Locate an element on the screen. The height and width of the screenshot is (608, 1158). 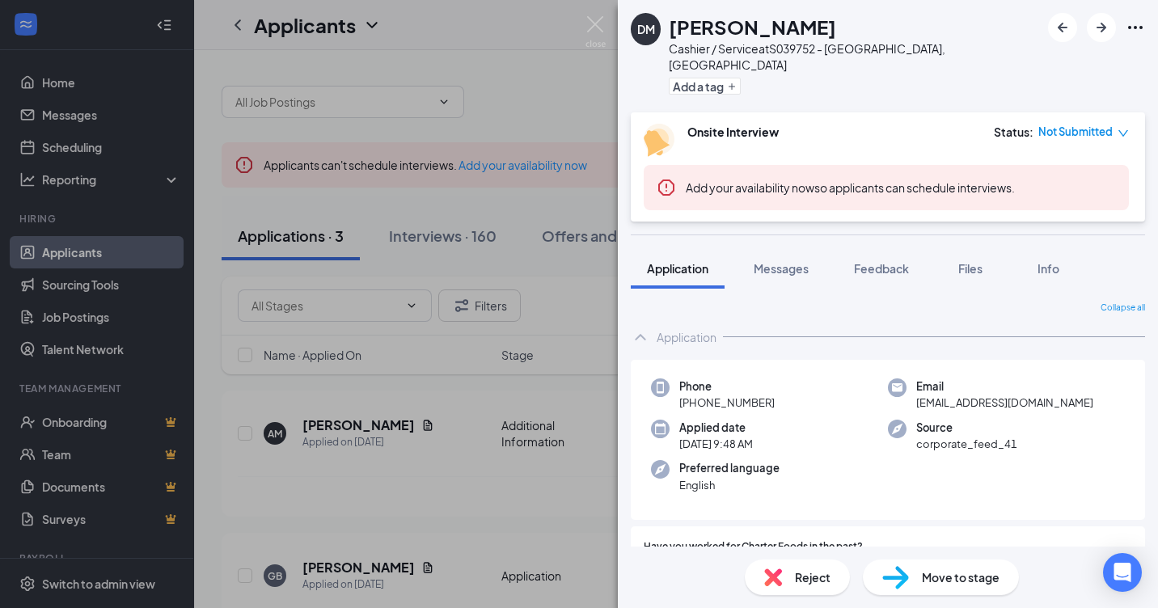
div: Application is located at coordinates (686, 337).